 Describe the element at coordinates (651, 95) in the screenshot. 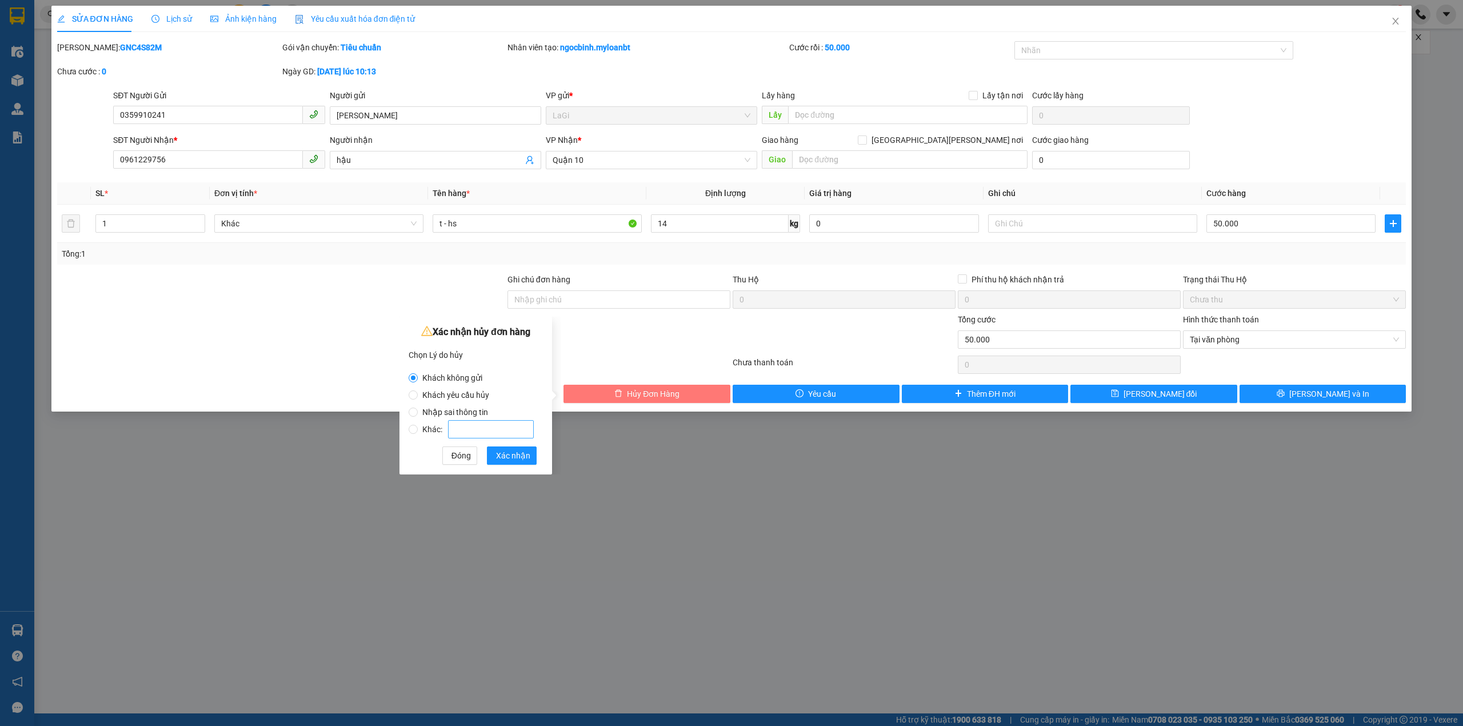

I see `div: VP gửi` at that location.